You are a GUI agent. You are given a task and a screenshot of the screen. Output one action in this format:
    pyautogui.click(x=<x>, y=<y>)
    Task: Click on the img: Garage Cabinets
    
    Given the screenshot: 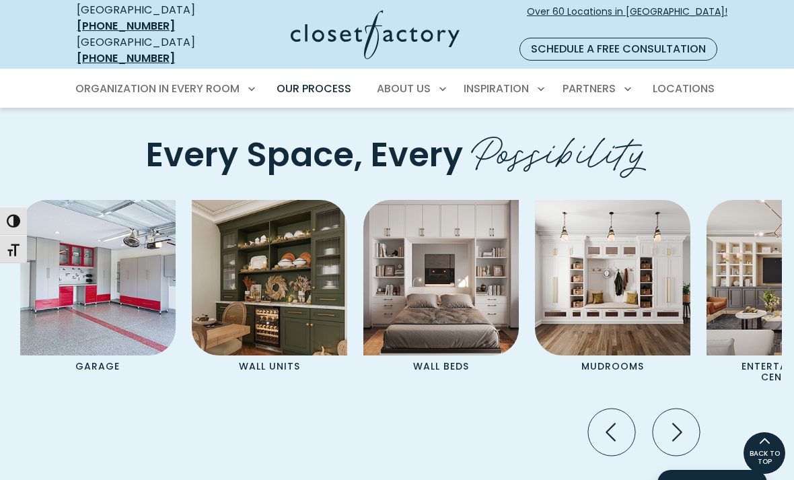 What is the action you would take?
    pyautogui.click(x=98, y=277)
    